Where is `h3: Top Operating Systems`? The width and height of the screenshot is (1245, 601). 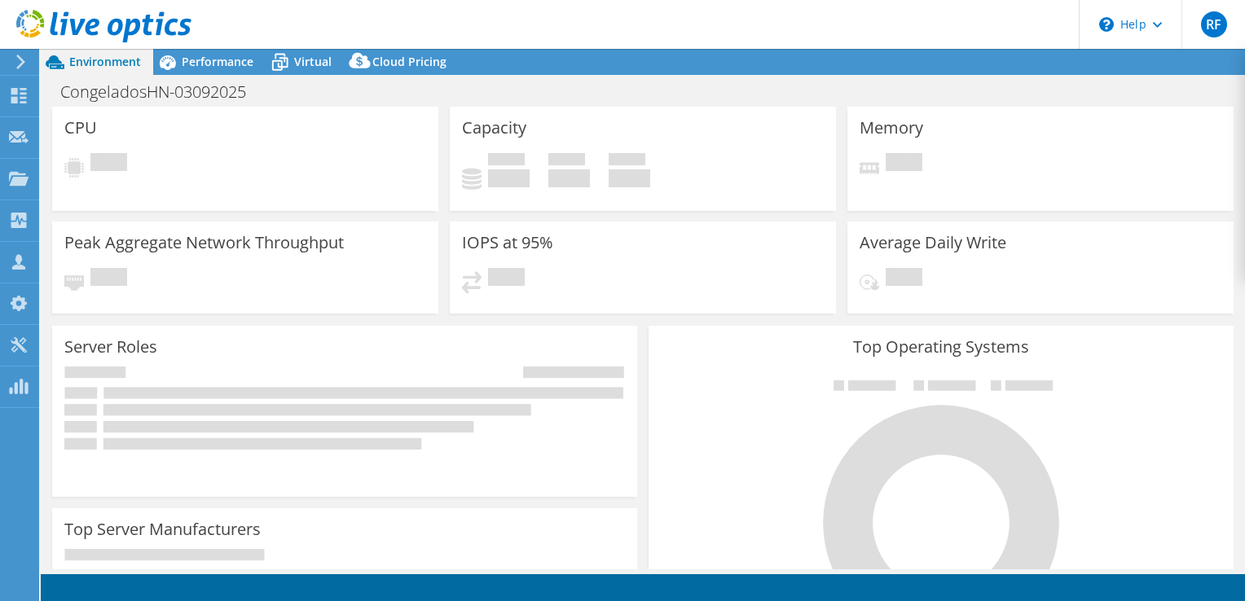
h3: Top Operating Systems is located at coordinates (941, 347).